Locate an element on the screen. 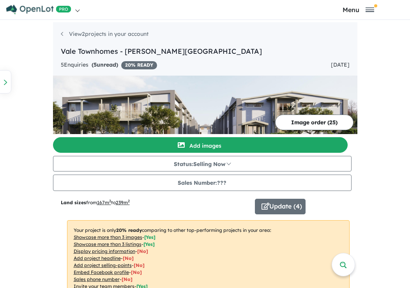  a: View2projects in your account is located at coordinates (104, 34).